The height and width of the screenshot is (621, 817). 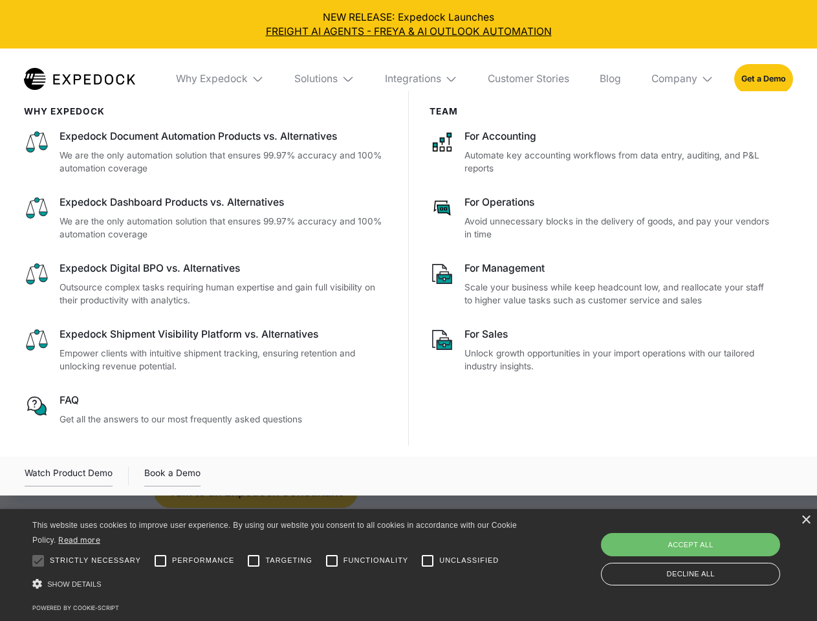 I want to click on div: Expedock Dashboard Products vs. Alternatives, so click(x=224, y=202).